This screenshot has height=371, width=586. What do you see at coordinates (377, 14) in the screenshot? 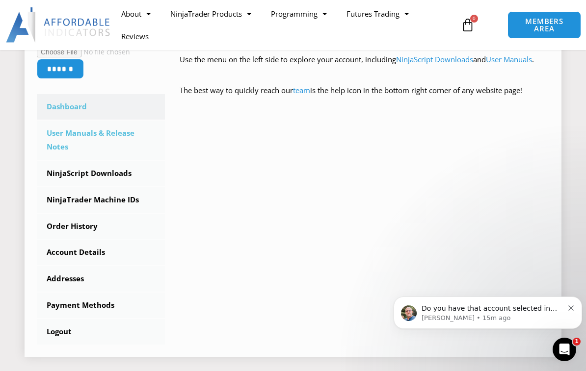
I see `a: Futures Trading` at bounding box center [377, 14].